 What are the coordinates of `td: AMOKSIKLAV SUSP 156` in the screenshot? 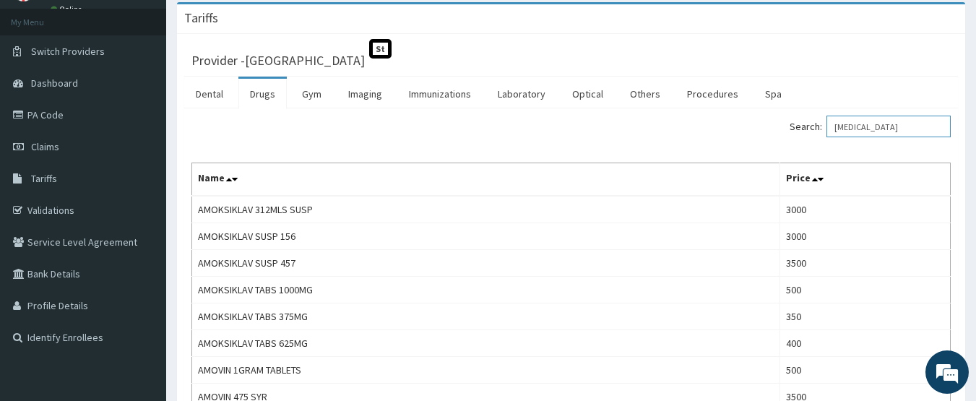 It's located at (486, 236).